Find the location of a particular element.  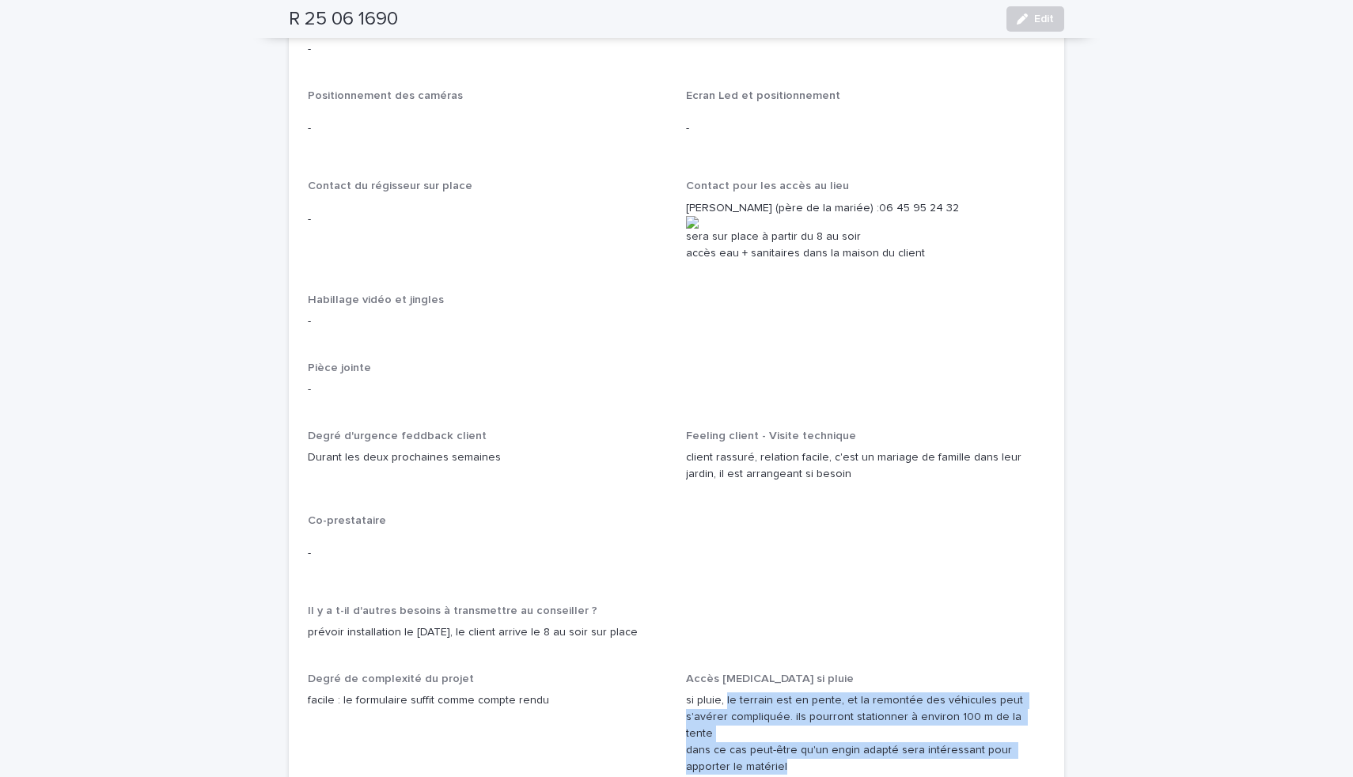

p: Durant les deux prochaines semaines is located at coordinates (487, 457).